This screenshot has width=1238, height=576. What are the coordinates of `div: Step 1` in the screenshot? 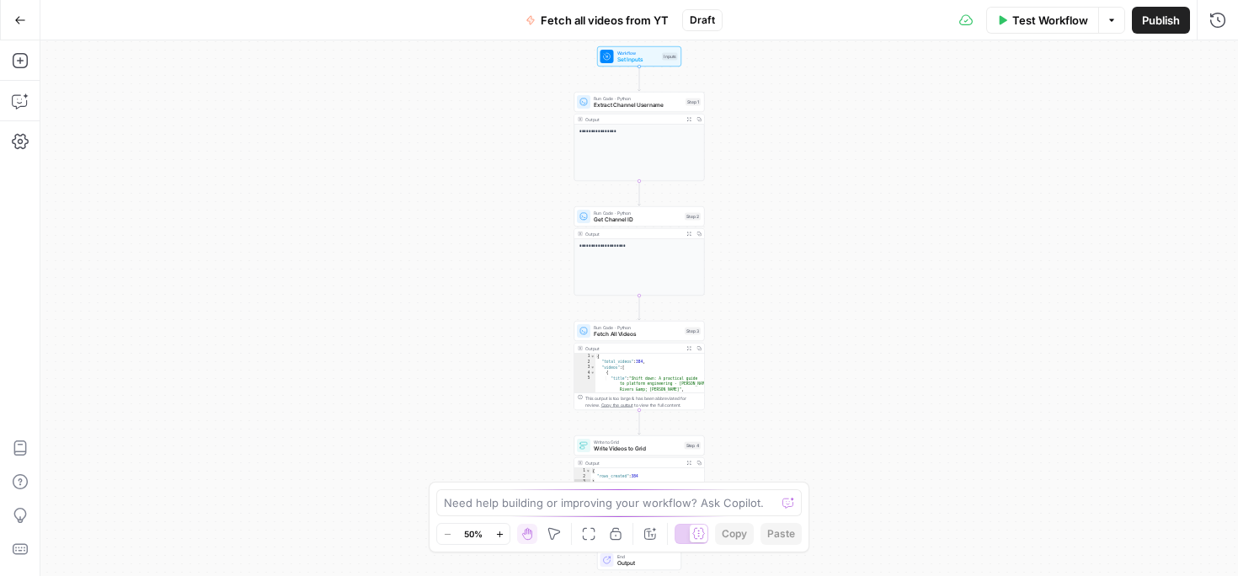 It's located at (693, 102).